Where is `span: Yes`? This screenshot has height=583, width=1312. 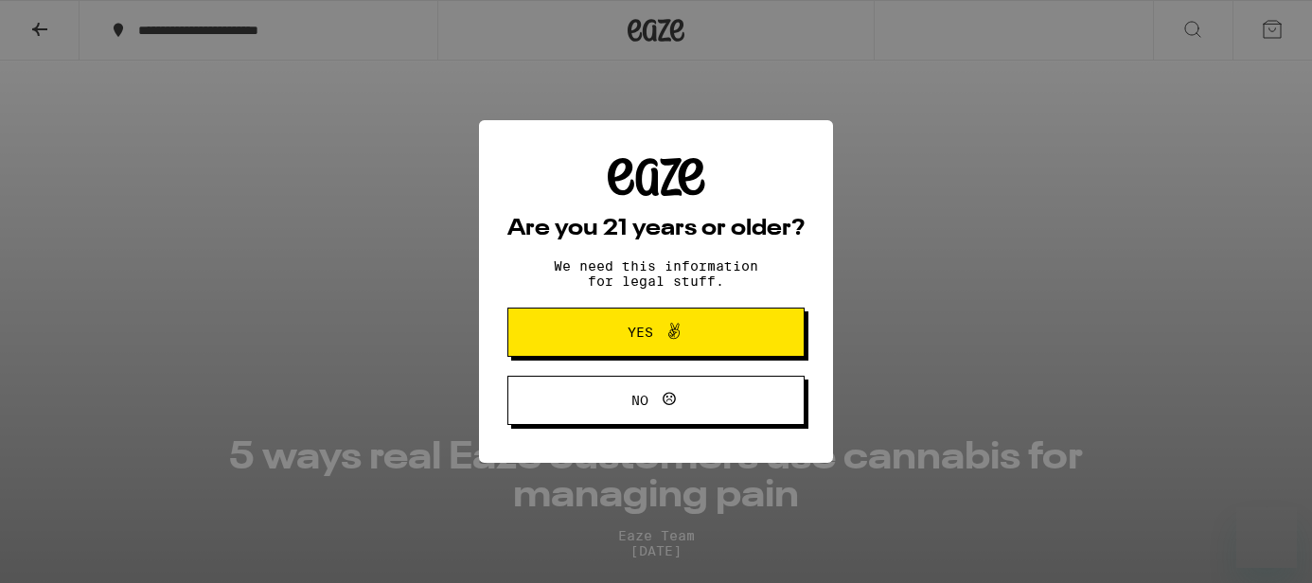
span: Yes is located at coordinates (640, 332).